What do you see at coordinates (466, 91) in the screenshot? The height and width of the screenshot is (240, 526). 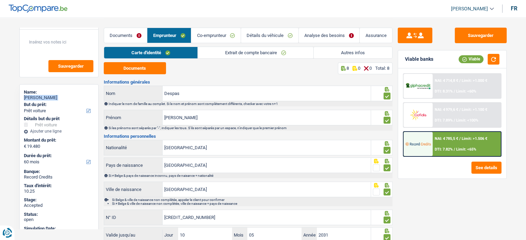 I see `span: Limit: <60%` at bounding box center [466, 91].